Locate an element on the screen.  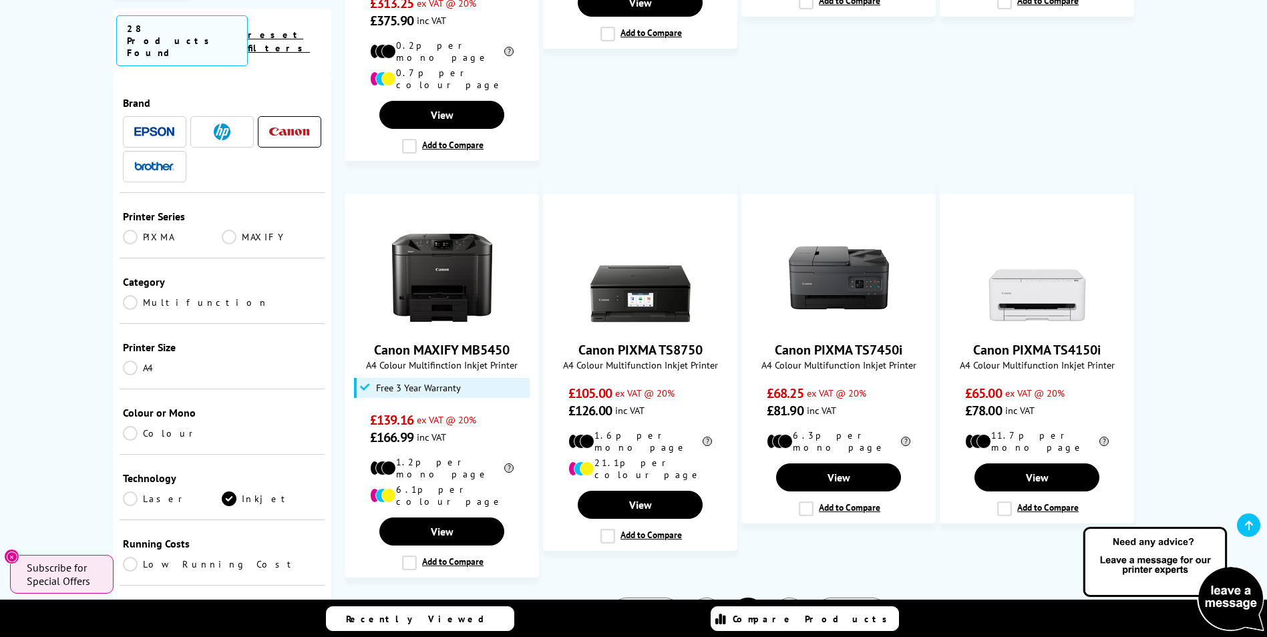
div: Technology is located at coordinates (222, 478).